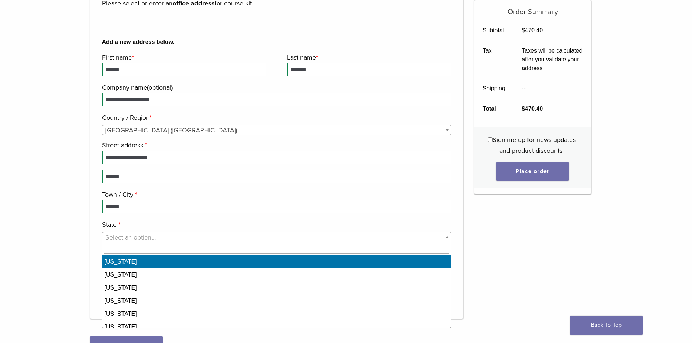 The image size is (692, 343). Describe the element at coordinates (490, 140) in the screenshot. I see `input: Sign me up for news updates and product discounts!` at that location.